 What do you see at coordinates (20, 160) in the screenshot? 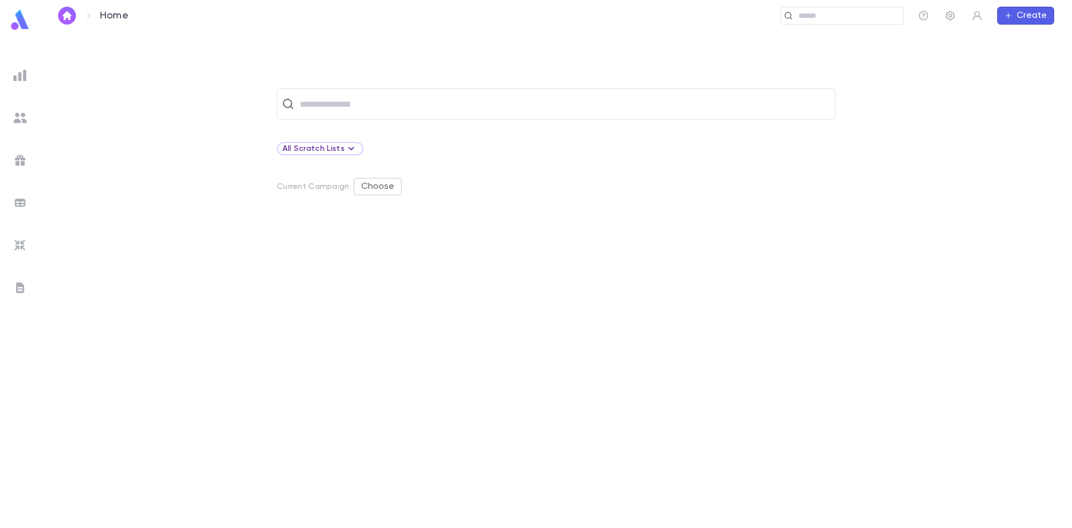
I see `img: campaigns_grey.99e729a5f7ee94e3726e6486bddda8f1.svg` at bounding box center [20, 160].